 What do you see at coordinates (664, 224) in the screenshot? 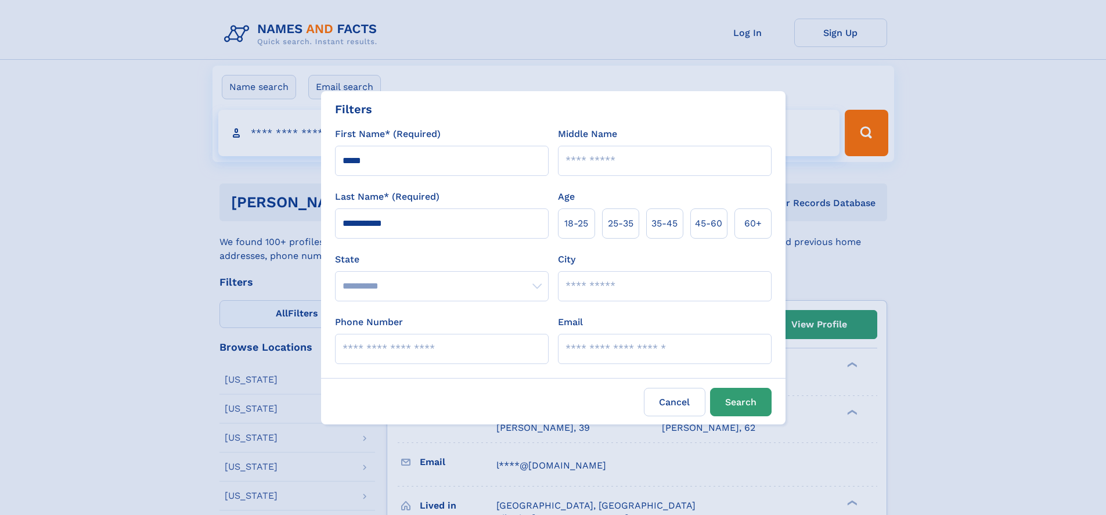
I see `span: 35‑45` at bounding box center [664, 224].